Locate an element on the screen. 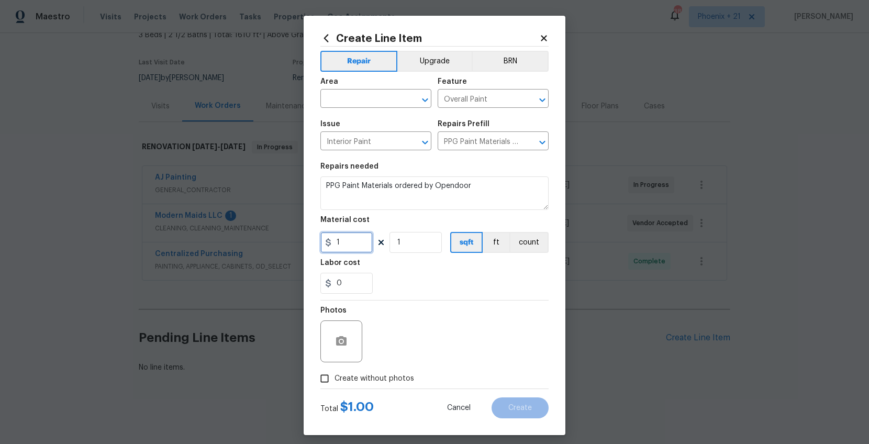 This screenshot has width=869, height=444. button: count is located at coordinates (529, 242).